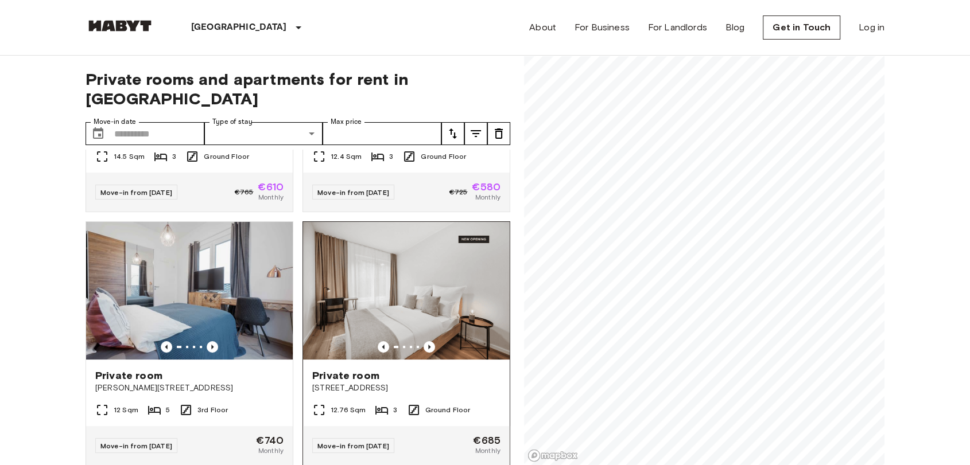  Describe the element at coordinates (487, 441) in the screenshot. I see `span: €685` at that location.